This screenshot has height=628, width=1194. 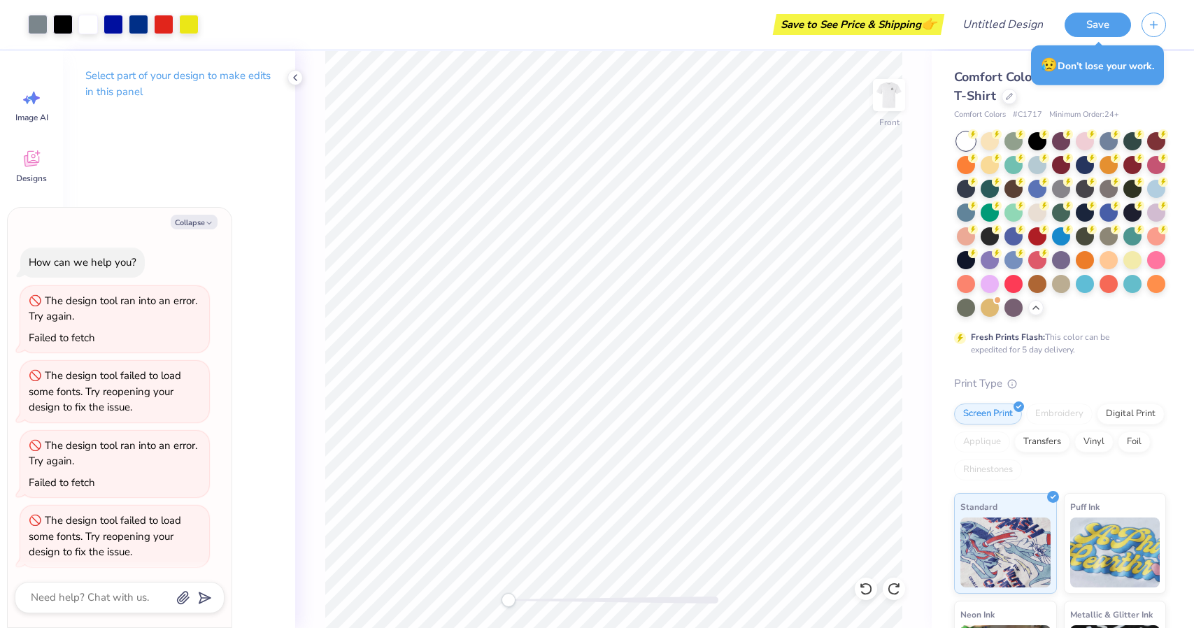 What do you see at coordinates (1134, 442) in the screenshot?
I see `div: Foil` at bounding box center [1134, 442].